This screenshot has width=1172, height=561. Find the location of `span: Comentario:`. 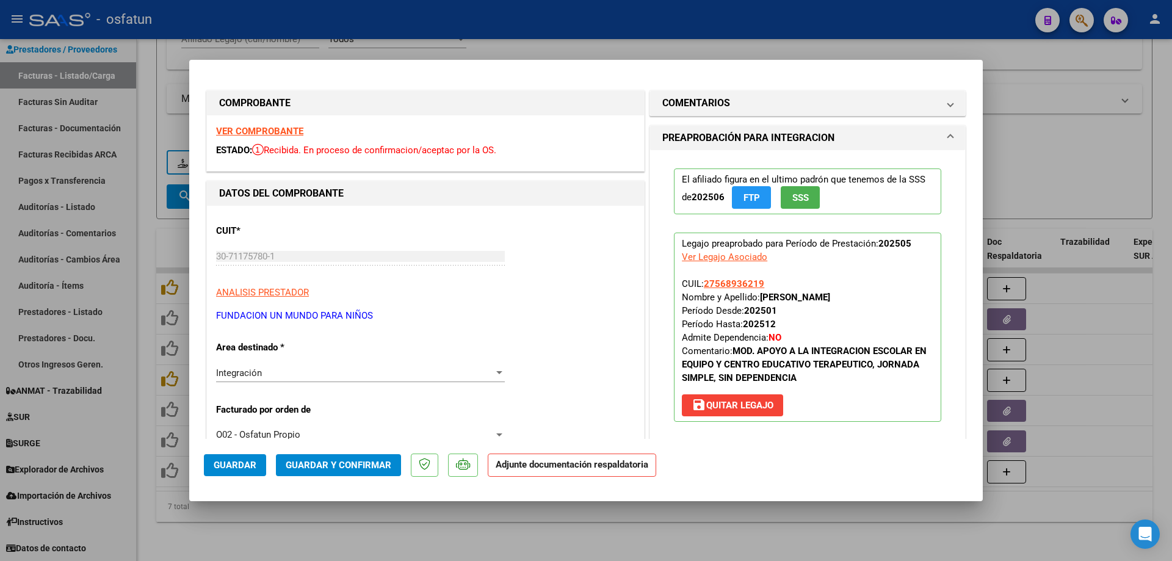

span: Comentario: is located at coordinates (804, 364).